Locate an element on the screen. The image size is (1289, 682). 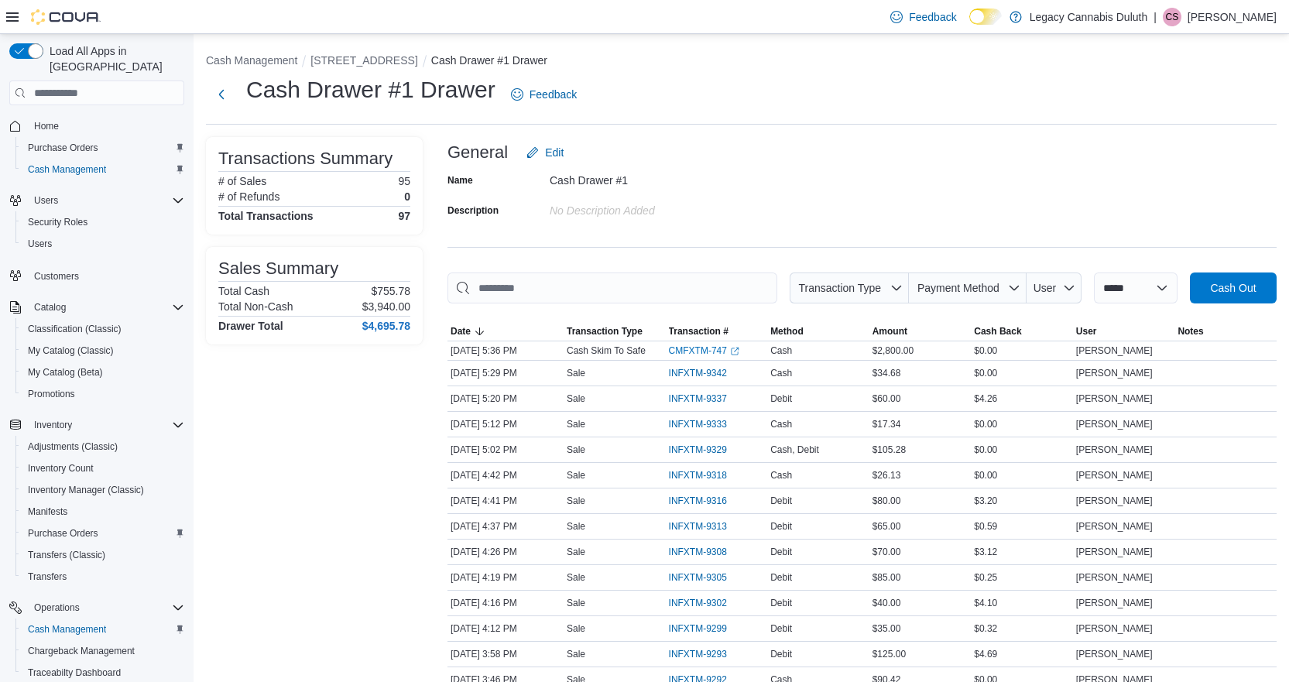
span: Cash is located at coordinates (781, 424).